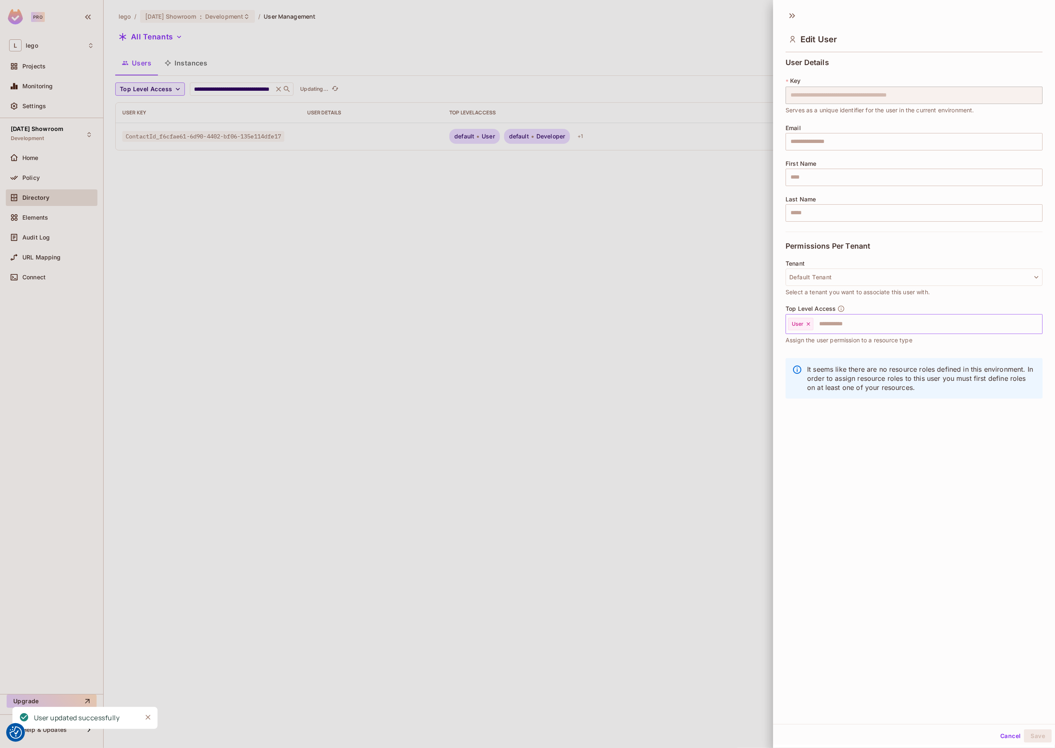 The height and width of the screenshot is (748, 1055). I want to click on span: Select a tenant you want to associate this user with., so click(858, 292).